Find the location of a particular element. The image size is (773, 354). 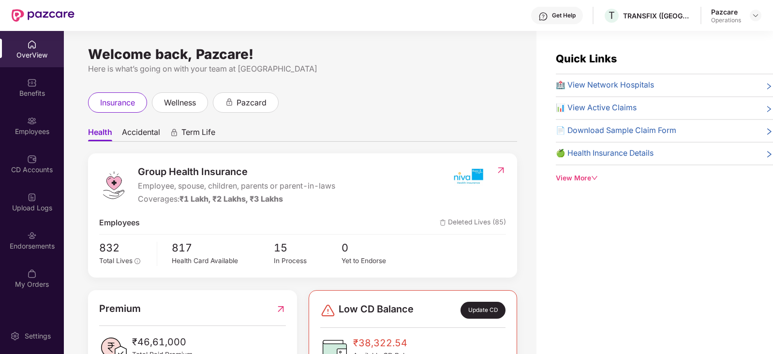

span: Employees is located at coordinates (119, 223).